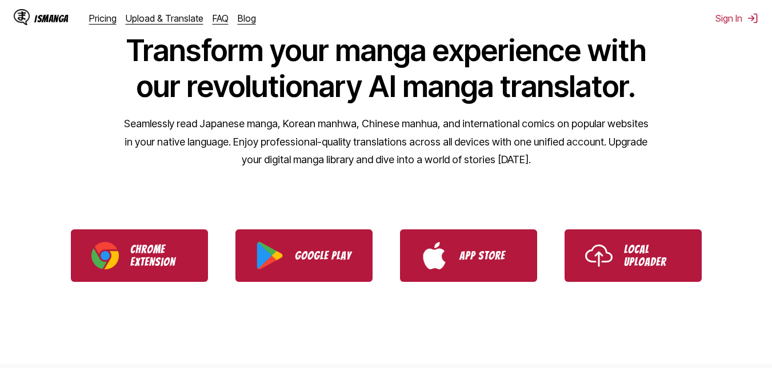 Image resolution: width=772 pixels, height=368 pixels. Describe the element at coordinates (652, 256) in the screenshot. I see `p: Local Uploader` at that location.